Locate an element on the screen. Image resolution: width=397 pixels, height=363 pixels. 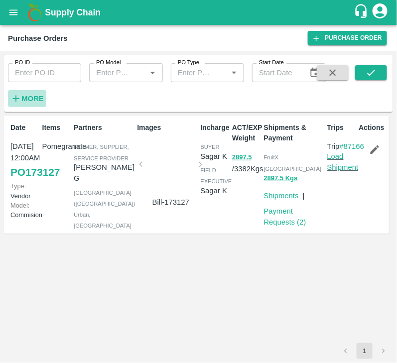
div: account of current user is located at coordinates (380, 12).